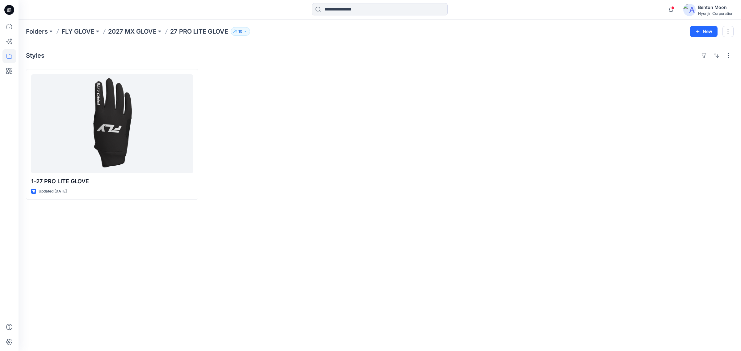 This screenshot has height=351, width=741. Describe the element at coordinates (78, 32) in the screenshot. I see `p: FLY GLOVE` at that location.